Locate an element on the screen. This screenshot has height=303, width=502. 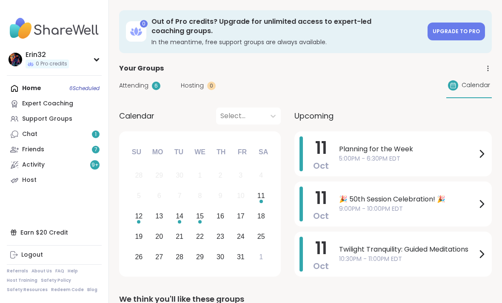
div: month 2025-10 is located at coordinates (200, 216).